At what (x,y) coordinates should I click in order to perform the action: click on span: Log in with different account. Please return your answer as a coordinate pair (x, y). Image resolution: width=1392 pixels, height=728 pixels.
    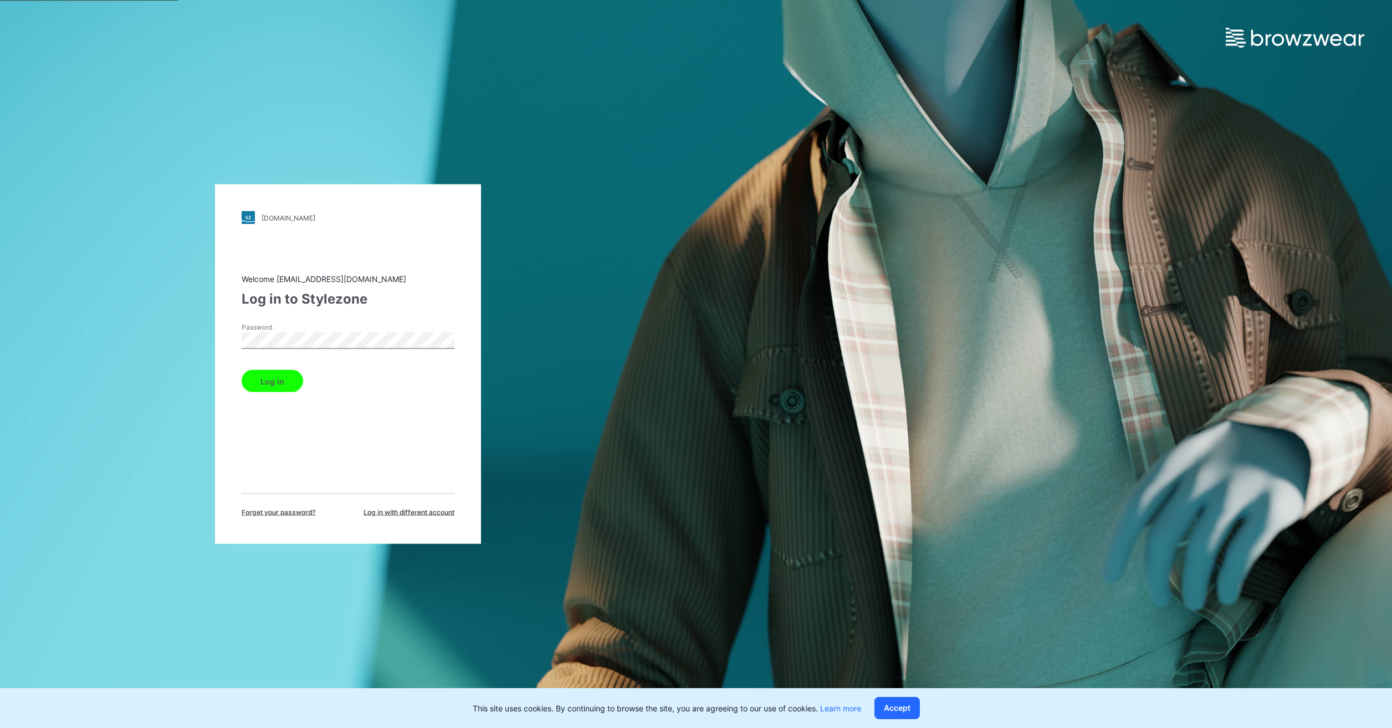
    Looking at the image, I should click on (409, 513).